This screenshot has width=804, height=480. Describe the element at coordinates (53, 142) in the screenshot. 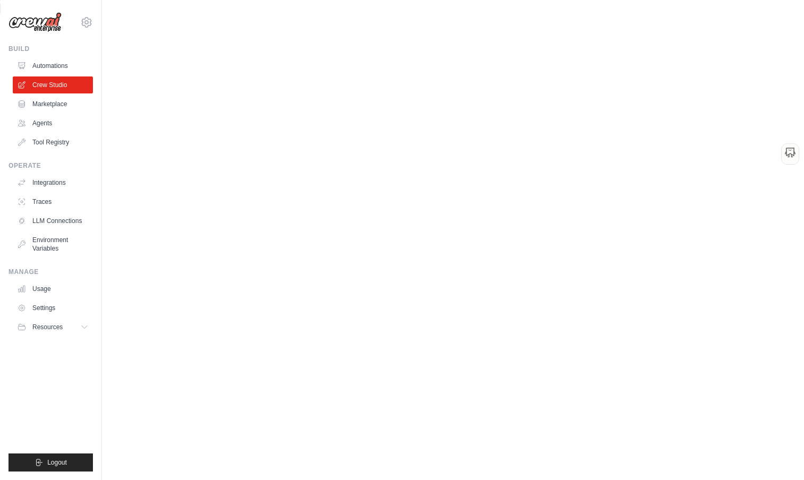

I see `a: Tool Registry` at that location.